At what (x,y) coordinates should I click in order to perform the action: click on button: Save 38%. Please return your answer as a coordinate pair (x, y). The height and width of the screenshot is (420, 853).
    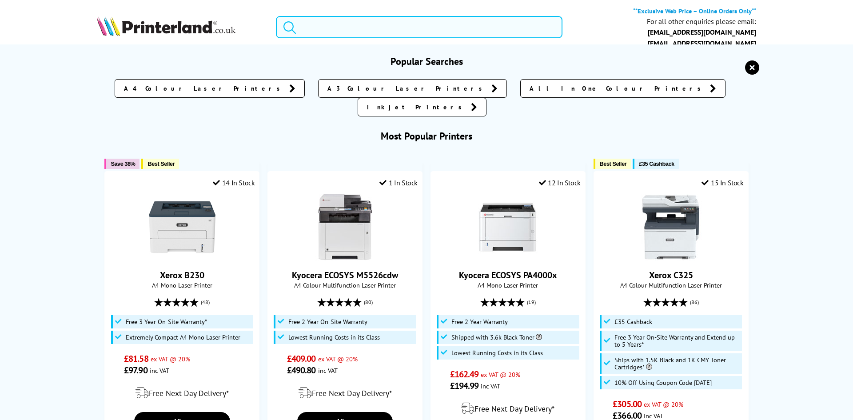
    Looking at the image, I should click on (122, 163).